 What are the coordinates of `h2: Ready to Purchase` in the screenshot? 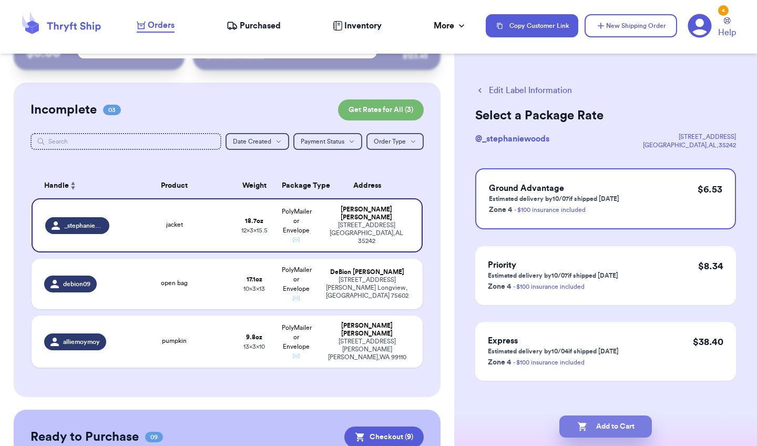 It's located at (85, 437).